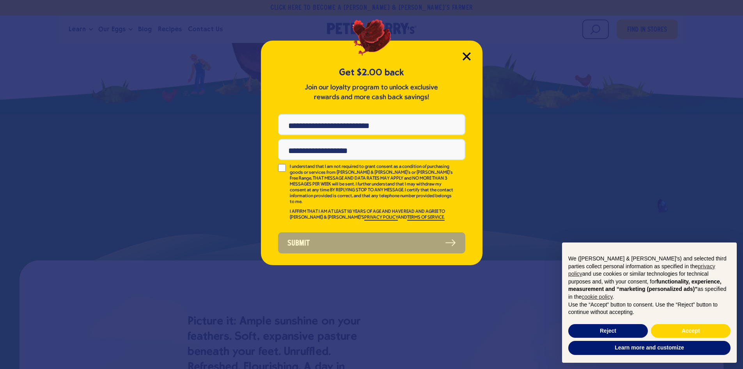 The image size is (743, 369). What do you see at coordinates (381, 218) in the screenshot?
I see `a: PRIVACY POLICY` at bounding box center [381, 218].